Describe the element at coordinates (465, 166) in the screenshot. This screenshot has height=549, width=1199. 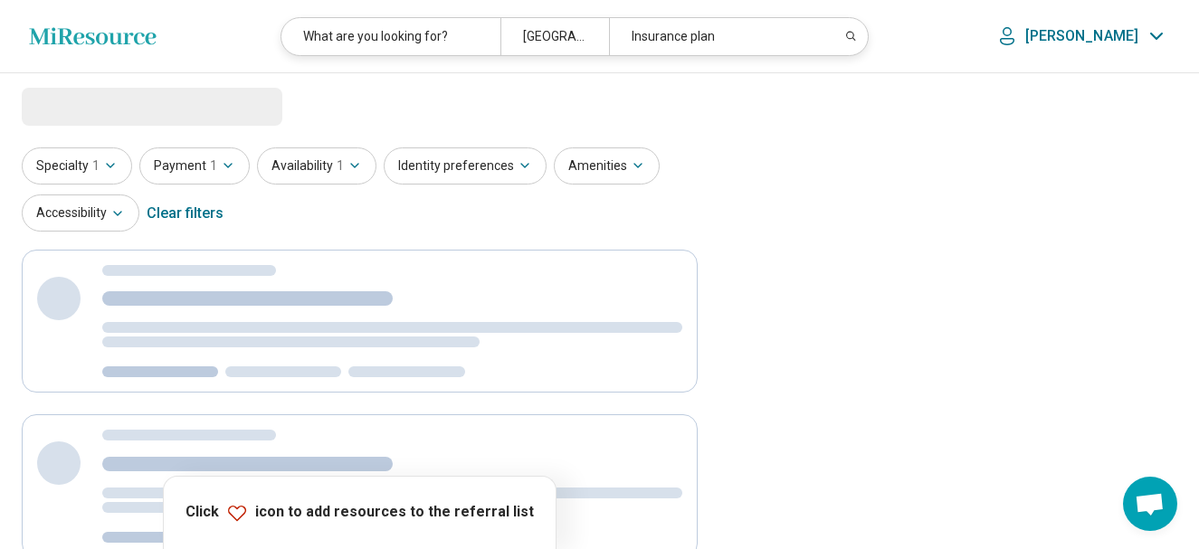
I see `button: Identity preferences` at that location.